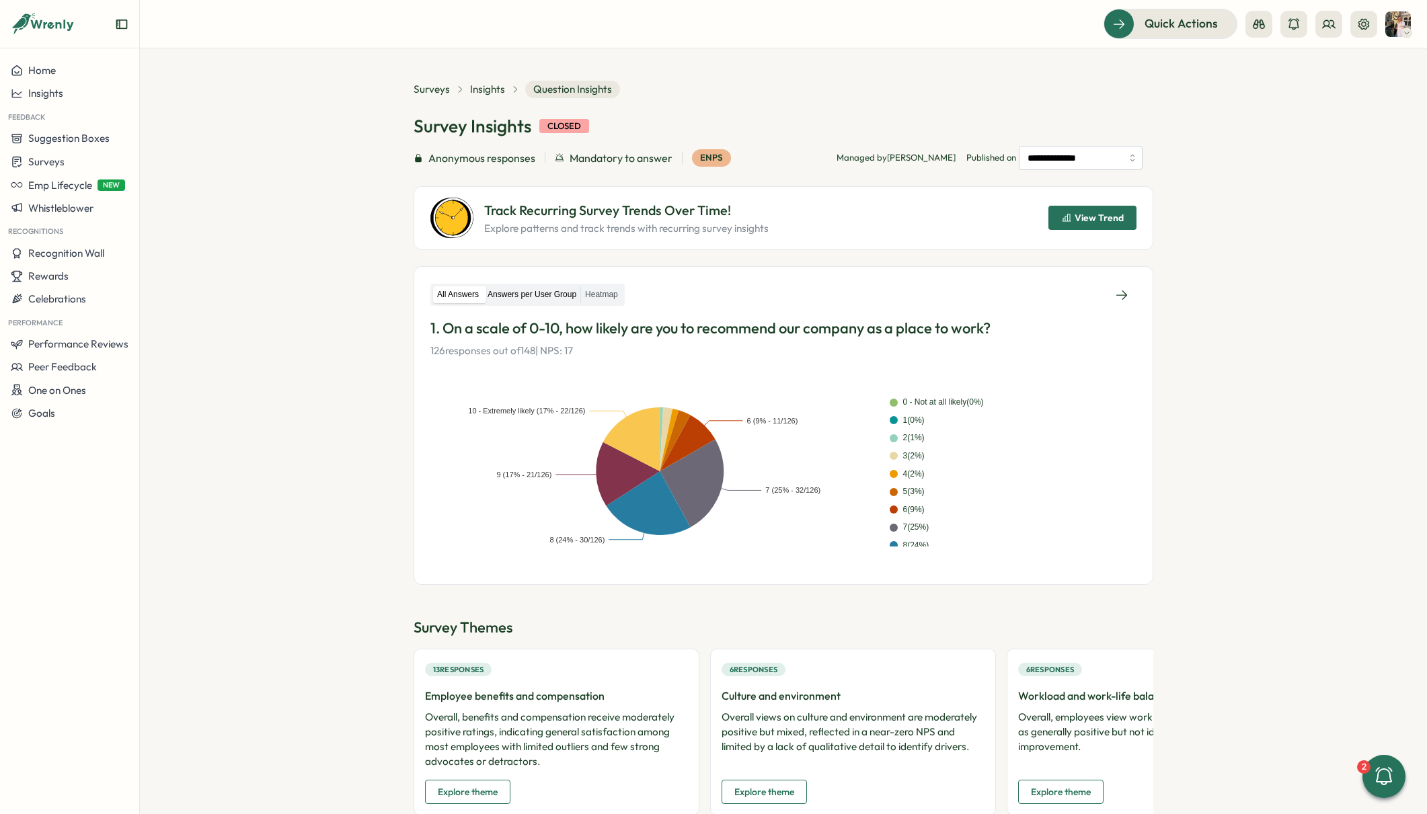  What do you see at coordinates (556, 740) in the screenshot?
I see `p: Overall, benefits and compensation receive moderately positive ratings, indicating general satisf...` at bounding box center [556, 740].